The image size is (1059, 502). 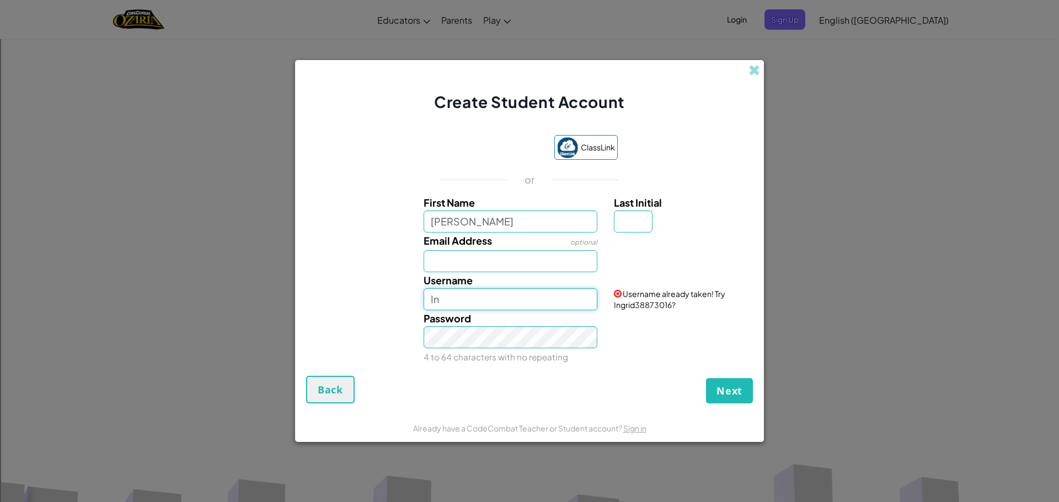 I want to click on button: Next, so click(x=729, y=391).